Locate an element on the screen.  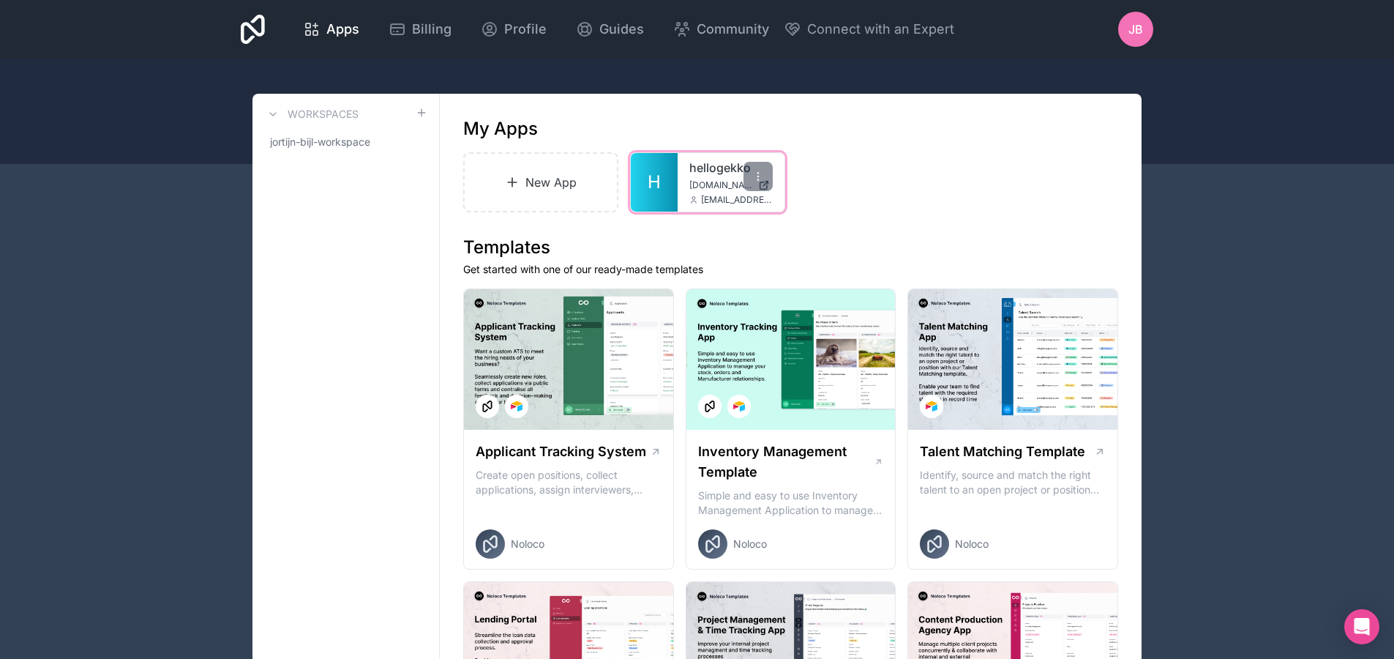
a: H is located at coordinates (654, 182).